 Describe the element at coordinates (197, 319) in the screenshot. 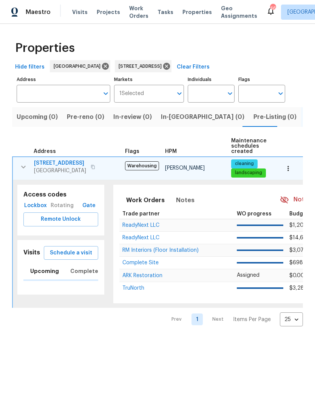

I see `a: Goto page 1` at that location.